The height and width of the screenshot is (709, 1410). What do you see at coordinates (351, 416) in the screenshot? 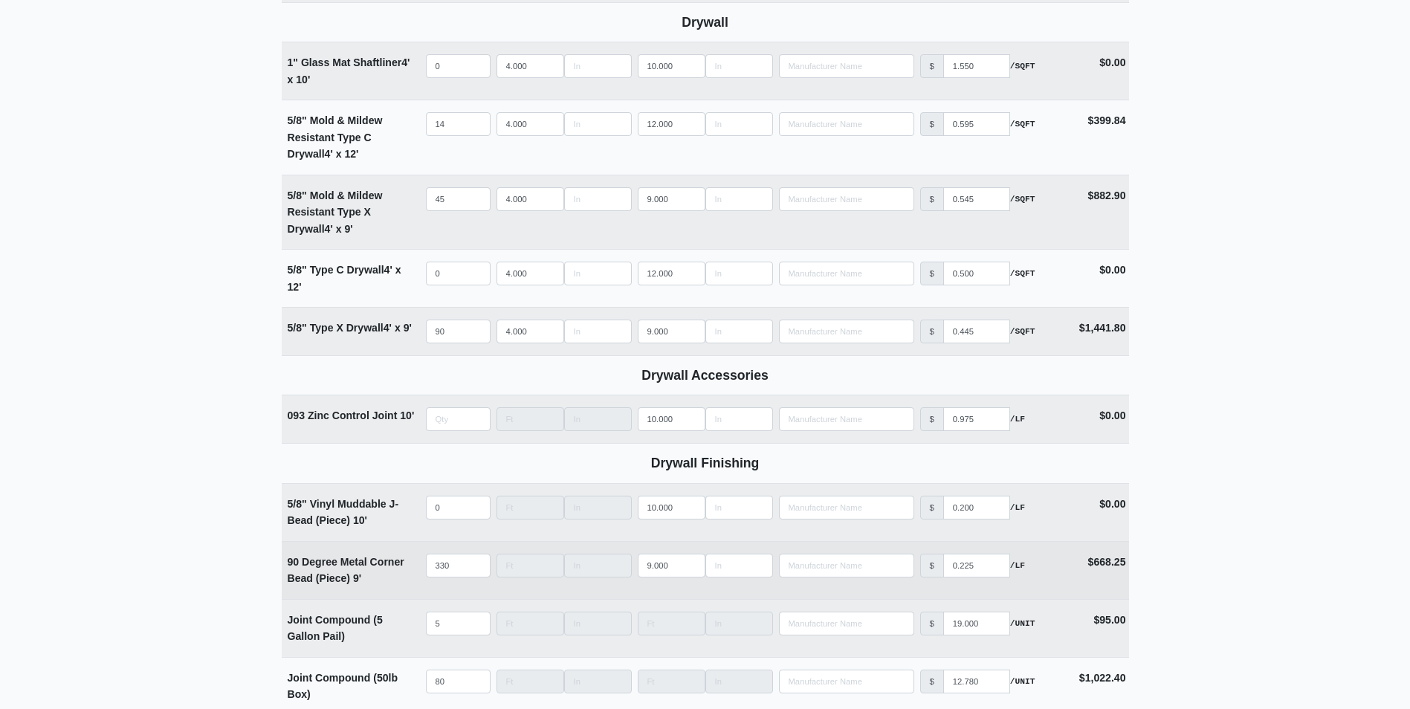
I see `strong: 093 Zinc Control Joint` at bounding box center [351, 416].